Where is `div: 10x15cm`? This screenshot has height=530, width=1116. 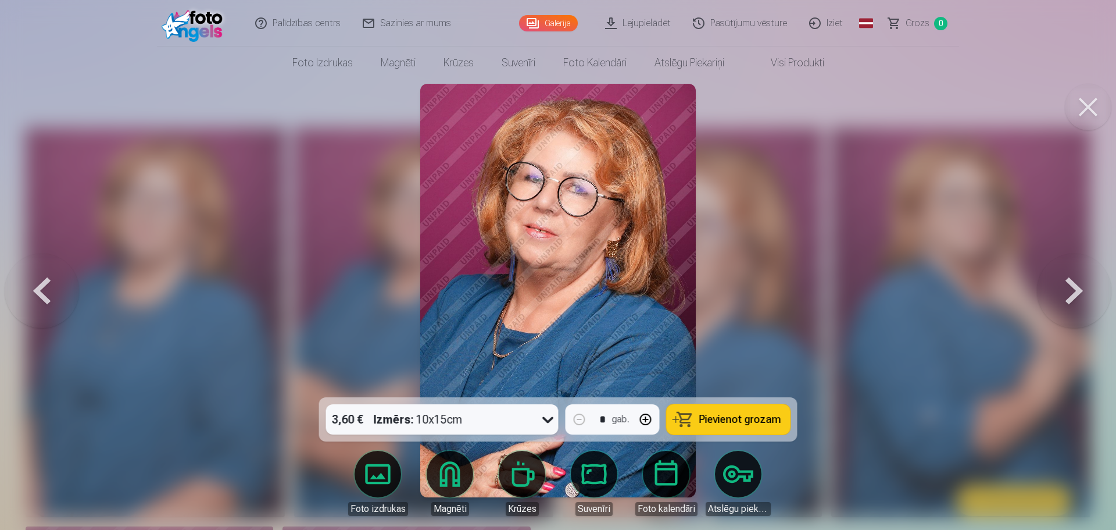 div: 10x15cm is located at coordinates (418, 419).